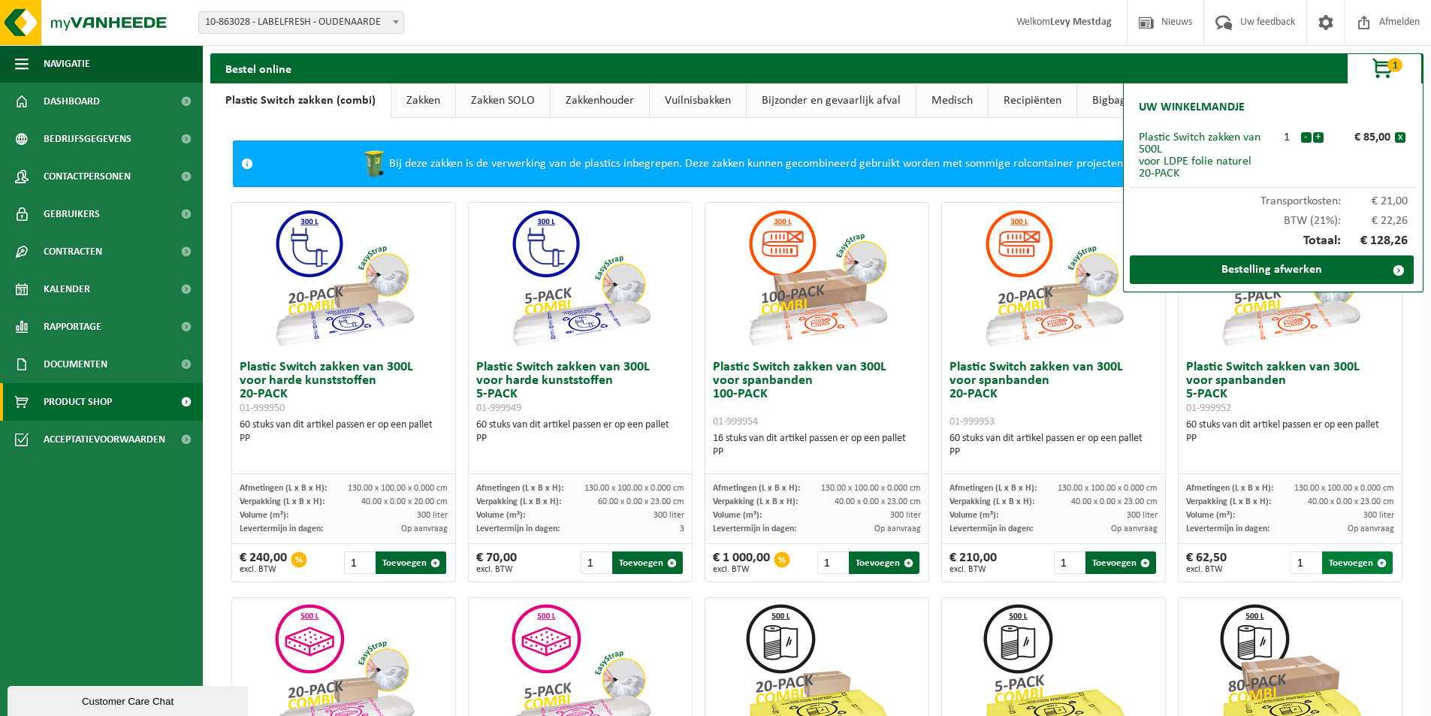 This screenshot has height=716, width=1431. What do you see at coordinates (698, 101) in the screenshot?
I see `a: Vuilnisbakken` at bounding box center [698, 101].